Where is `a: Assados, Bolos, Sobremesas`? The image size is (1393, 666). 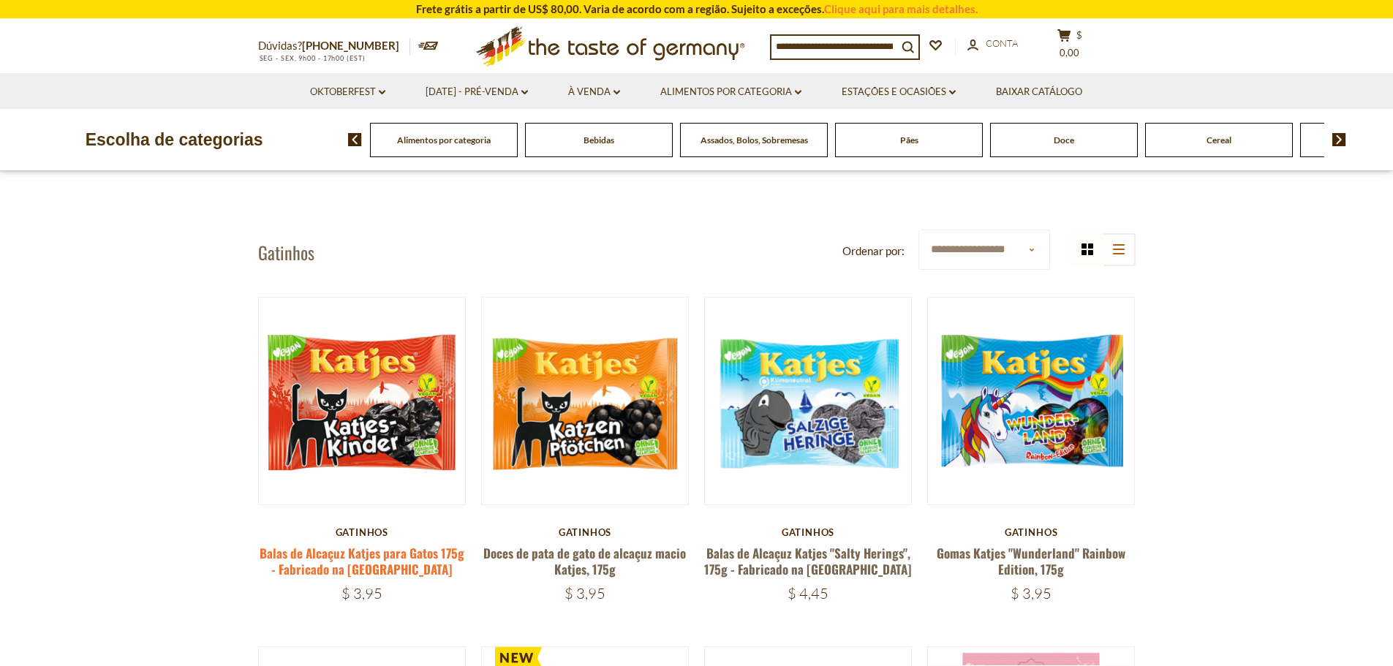 a: Assados, Bolos, Sobremesas is located at coordinates (754, 140).